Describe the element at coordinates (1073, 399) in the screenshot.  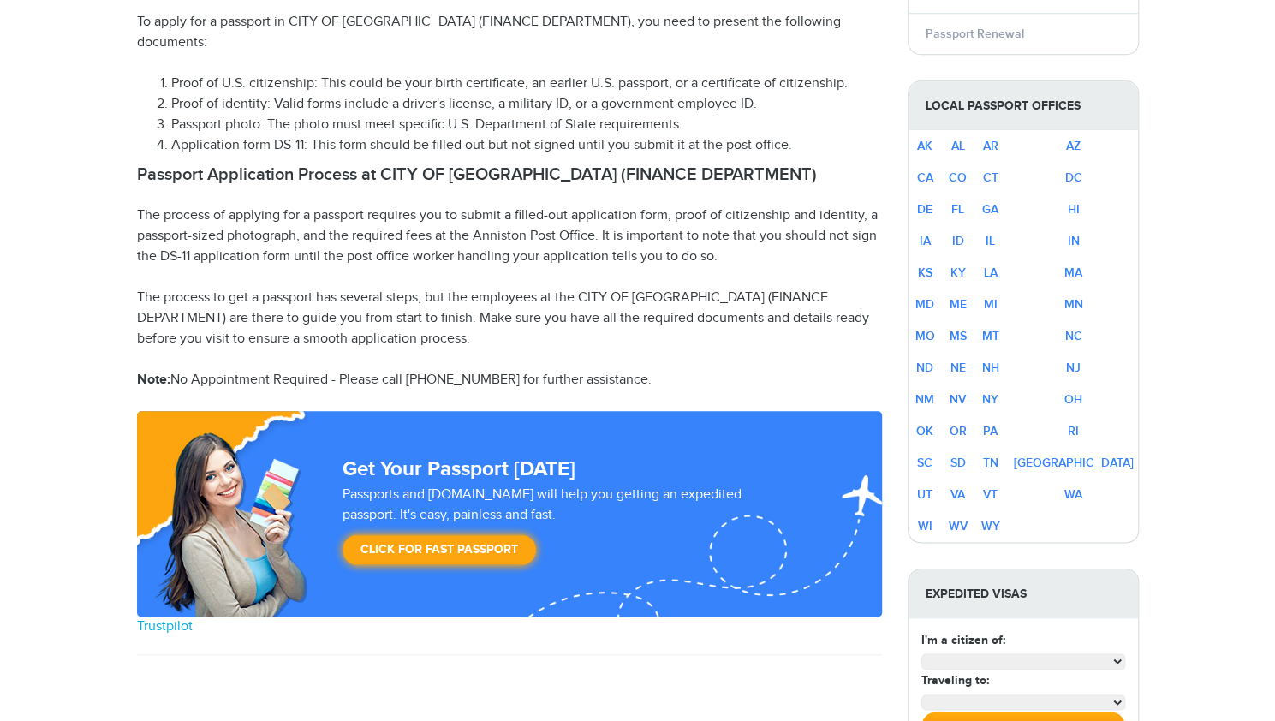
I see `a: OH` at that location.